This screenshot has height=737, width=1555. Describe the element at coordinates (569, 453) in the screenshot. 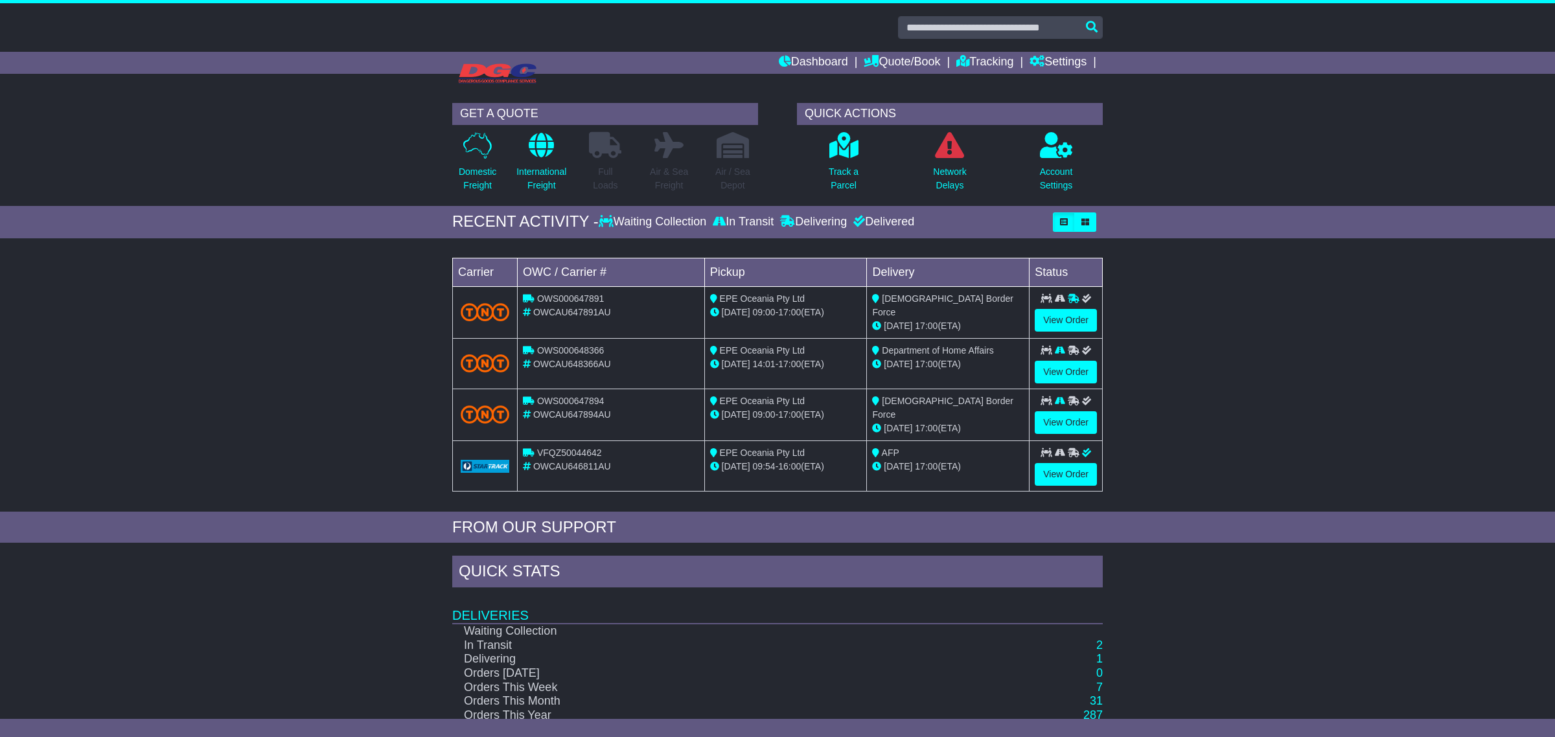

I see `span: VFQZ50044642` at that location.